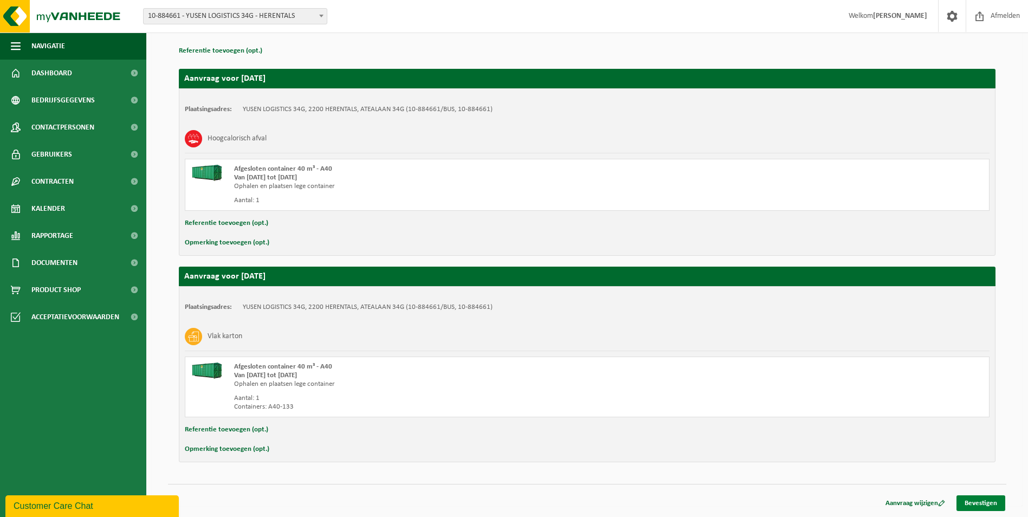 This screenshot has width=1028, height=517. I want to click on span: Gebruikers, so click(52, 155).